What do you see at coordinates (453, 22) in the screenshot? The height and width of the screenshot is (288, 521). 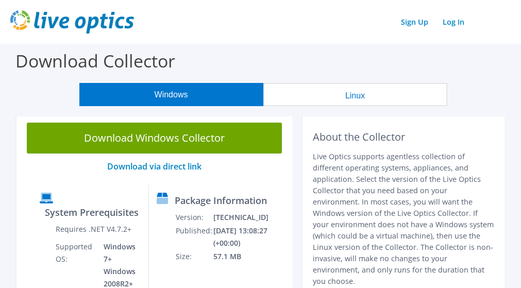 I see `a: Log In` at bounding box center [453, 22].